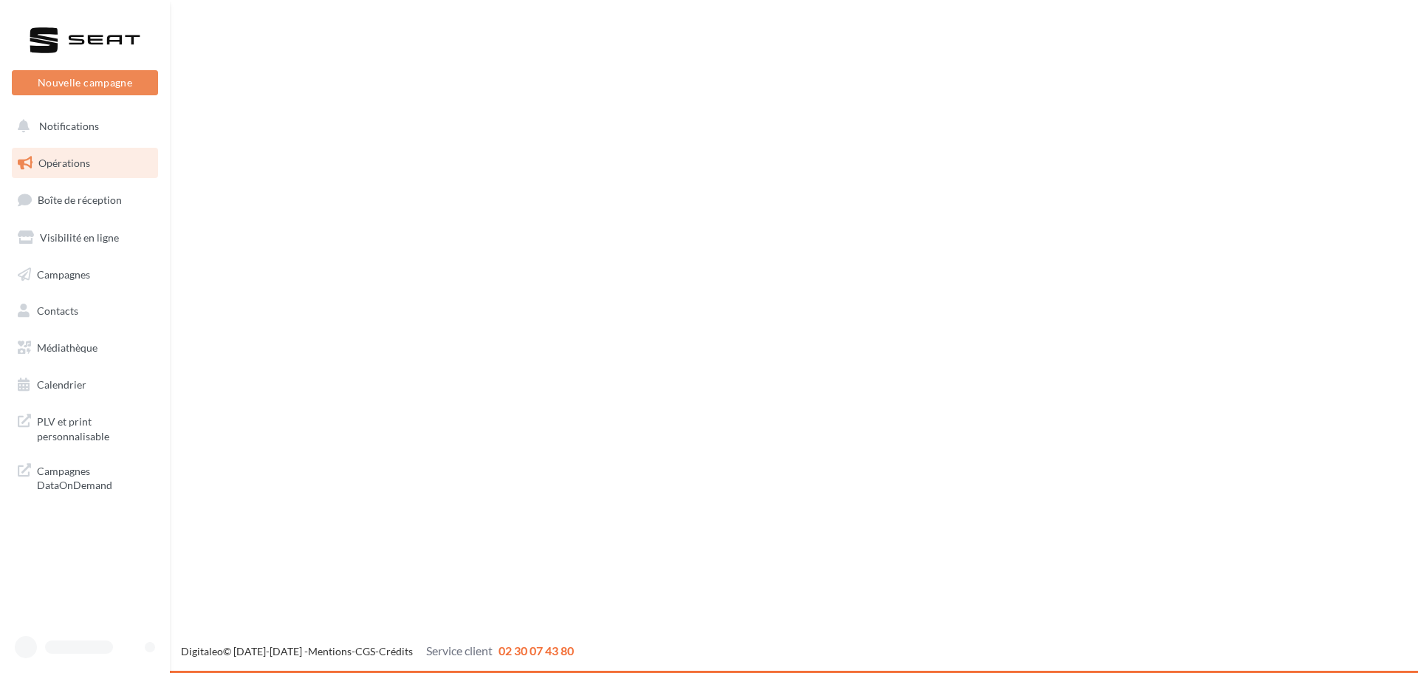 The width and height of the screenshot is (1418, 673). Describe the element at coordinates (85, 348) in the screenshot. I see `a: Médiathèque` at that location.